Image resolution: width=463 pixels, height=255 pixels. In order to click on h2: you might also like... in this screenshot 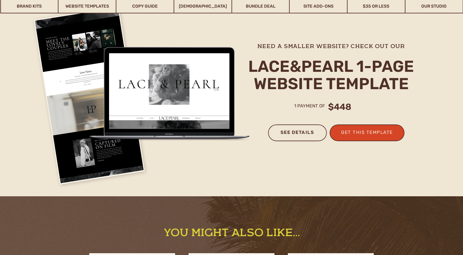, I will do `click(232, 232)`.